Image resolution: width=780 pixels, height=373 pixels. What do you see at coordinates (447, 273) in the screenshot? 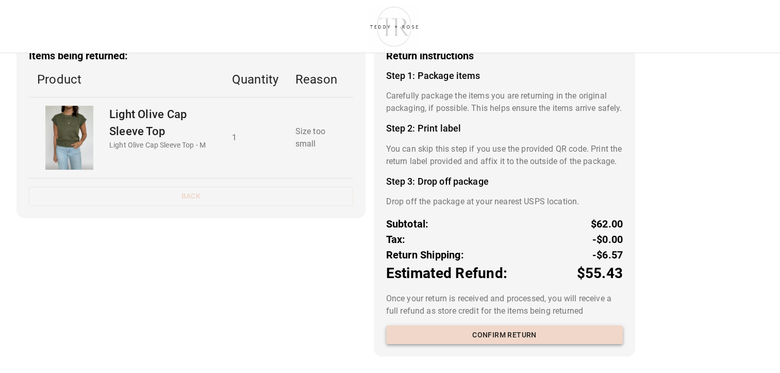
I see `p: Estimated Refund:` at bounding box center [447, 273].